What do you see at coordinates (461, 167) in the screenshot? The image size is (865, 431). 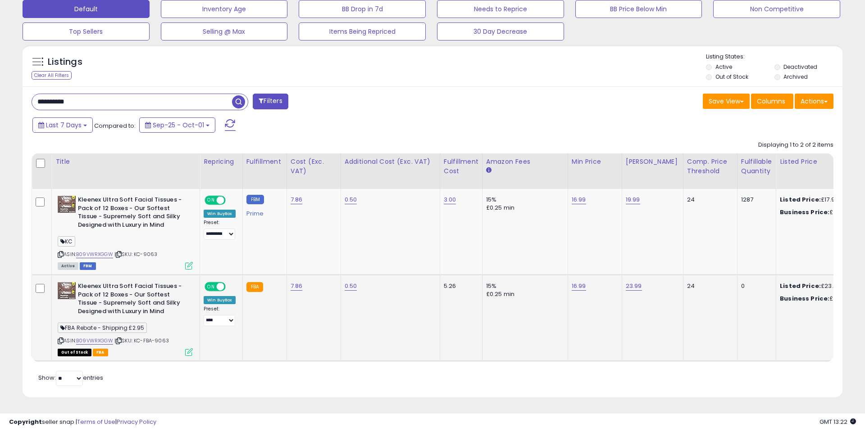 I see `div: Fulfillment Cost` at bounding box center [461, 167].